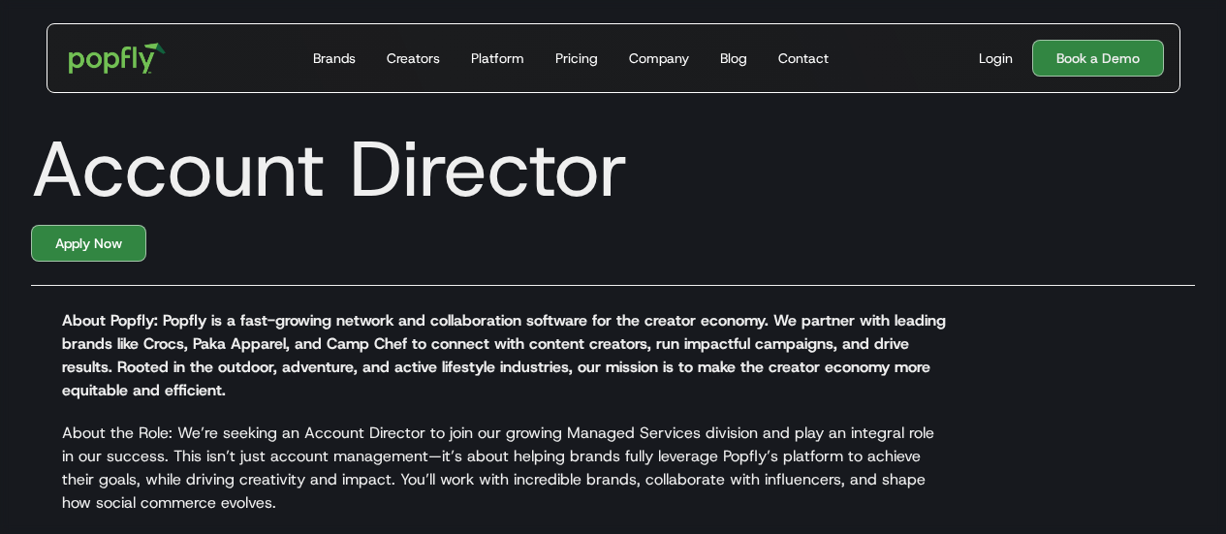  What do you see at coordinates (659, 58) in the screenshot?
I see `div: Company` at bounding box center [659, 58].